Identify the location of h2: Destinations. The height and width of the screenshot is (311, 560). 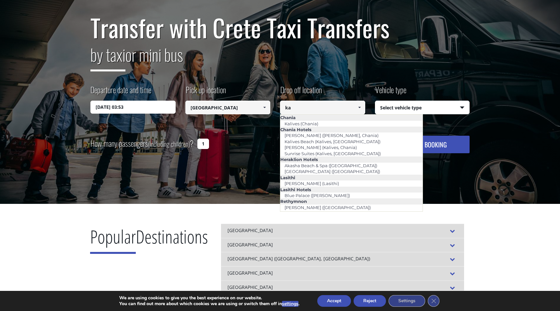
(149, 241).